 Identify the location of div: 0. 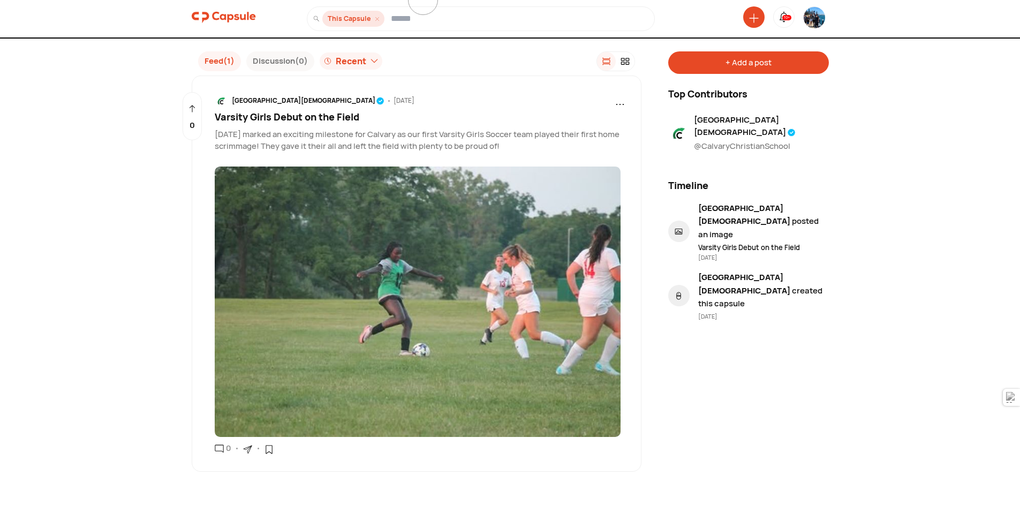
(227, 448).